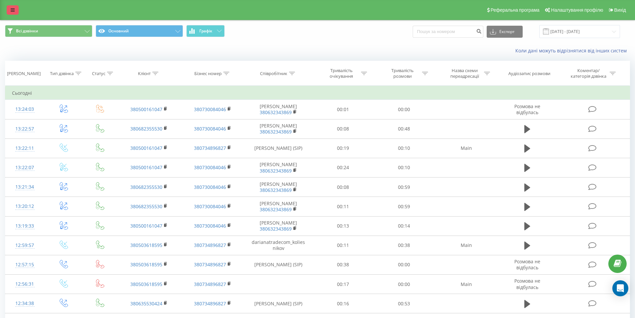 The image size is (635, 318). I want to click on div: Коментар/категорія дзвінка, so click(588, 73).